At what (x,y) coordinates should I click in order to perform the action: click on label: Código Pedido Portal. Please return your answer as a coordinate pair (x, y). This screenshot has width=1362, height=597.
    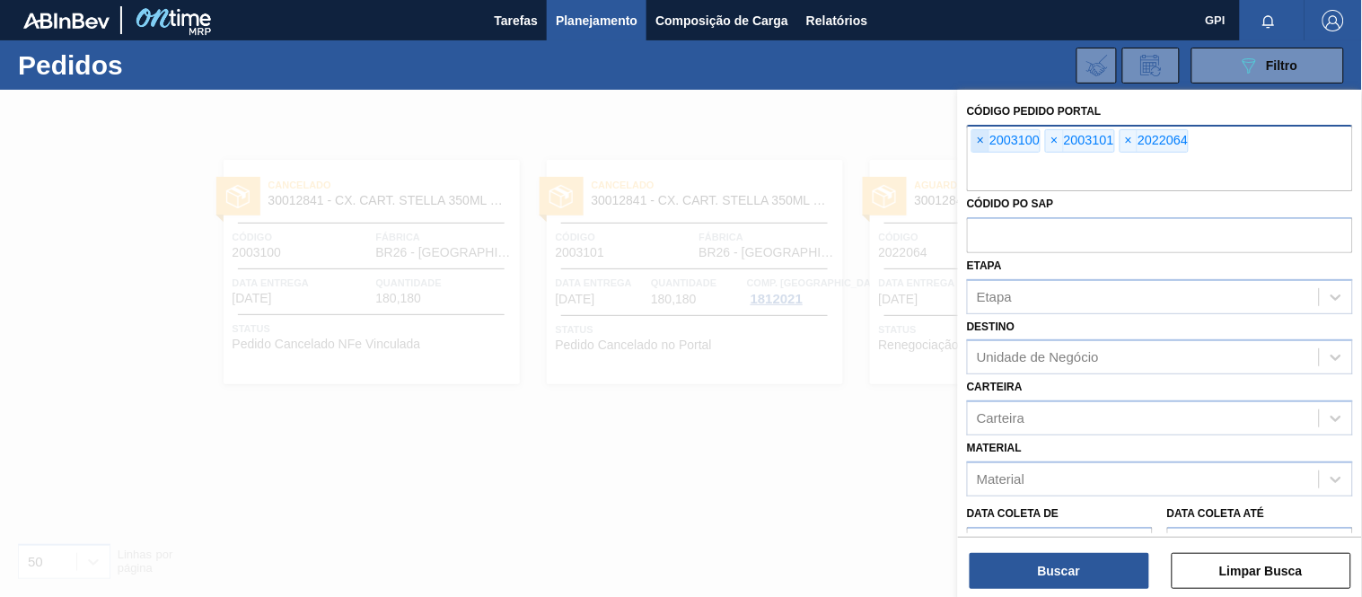
    Looking at the image, I should click on (1035, 111).